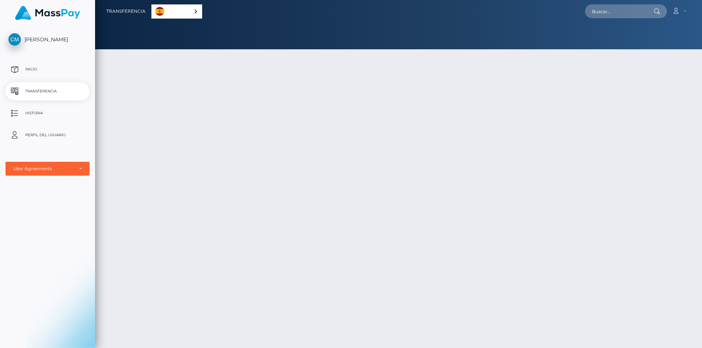  I want to click on div: User Agreements, so click(44, 169).